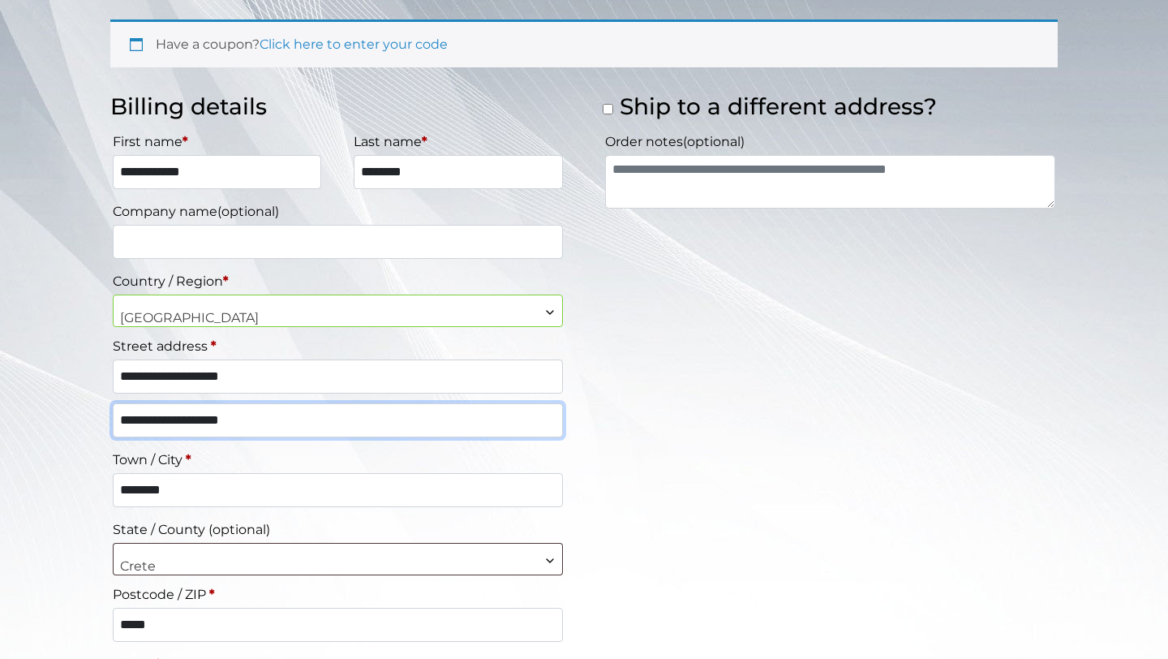 This screenshot has width=1168, height=659. I want to click on label: Postcode / ZIP, so click(338, 595).